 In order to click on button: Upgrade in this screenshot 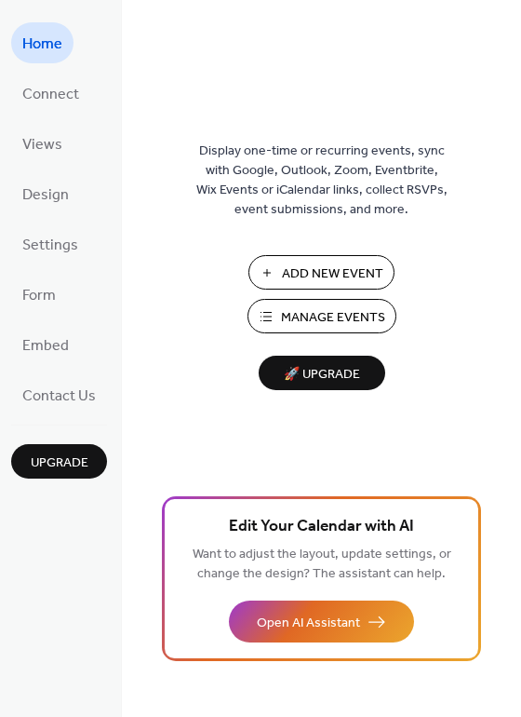, I will do `click(59, 461)`.